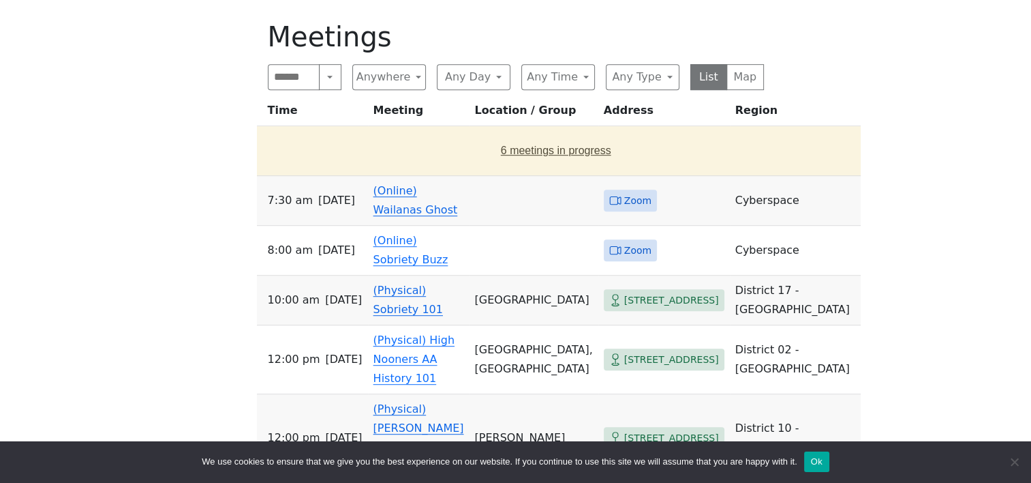 The height and width of the screenshot is (483, 1031). Describe the element at coordinates (817, 461) in the screenshot. I see `button: Ok` at that location.